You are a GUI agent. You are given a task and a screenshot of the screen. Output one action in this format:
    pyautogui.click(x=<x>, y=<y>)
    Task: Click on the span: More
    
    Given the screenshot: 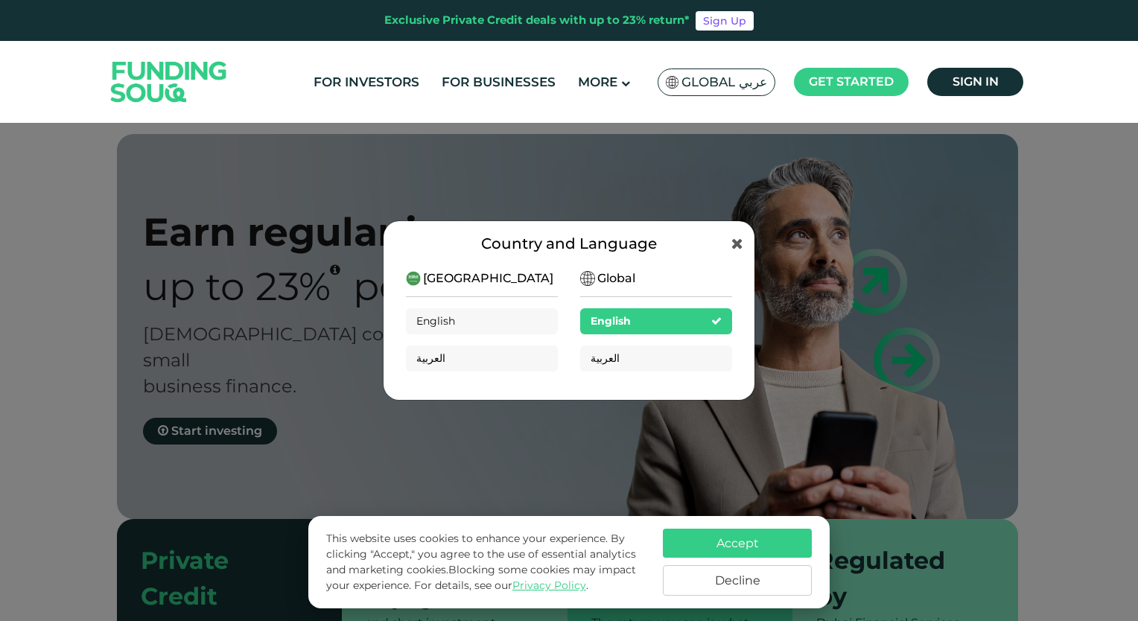 What is the action you would take?
    pyautogui.click(x=597, y=82)
    